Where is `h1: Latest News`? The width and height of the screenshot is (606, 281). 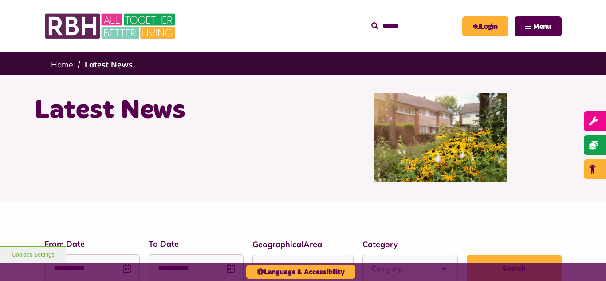 h1: Latest News is located at coordinates (166, 111).